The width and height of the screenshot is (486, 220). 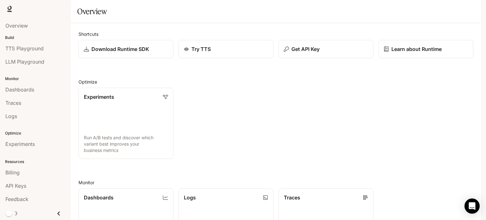 I want to click on a: Try TTS, so click(x=226, y=49).